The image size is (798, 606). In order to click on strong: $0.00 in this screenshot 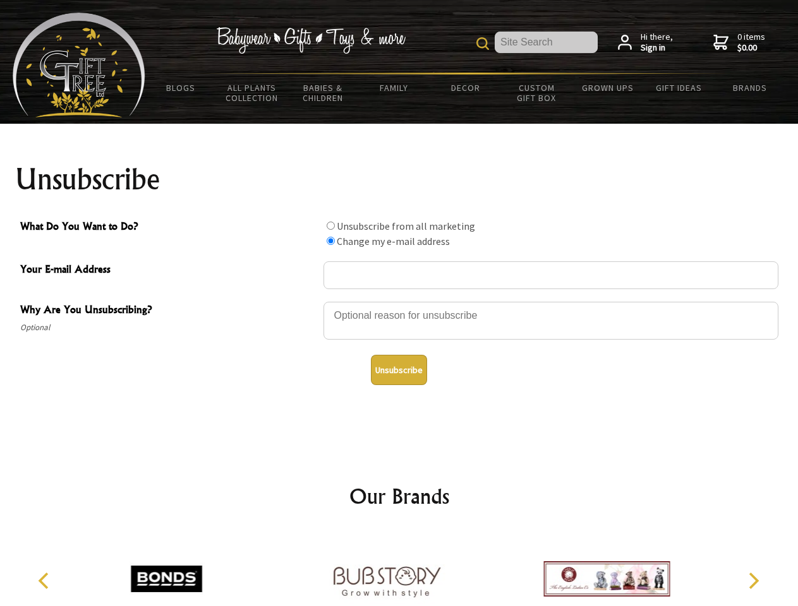, I will do `click(751, 48)`.